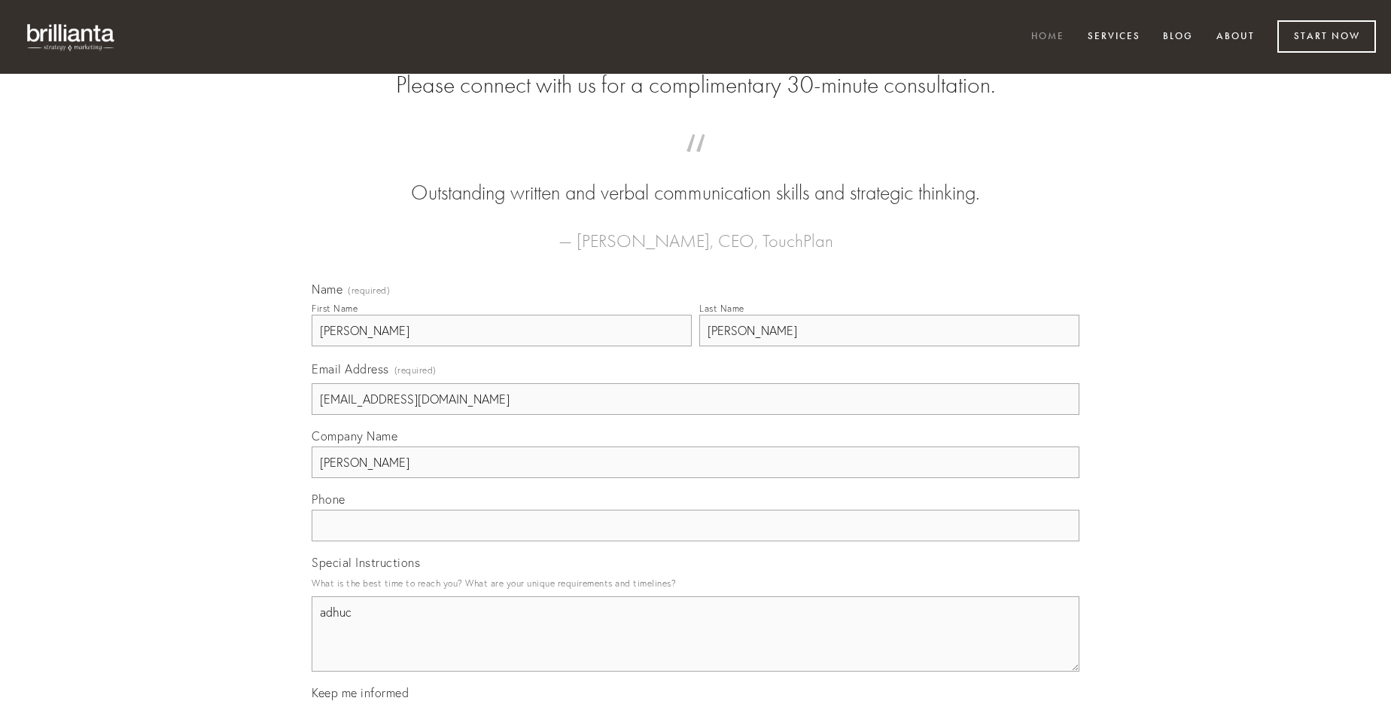  Describe the element at coordinates (696, 178) in the screenshot. I see `blockquote: Outstanding written and verbal communication skills and strategic thinking.` at that location.